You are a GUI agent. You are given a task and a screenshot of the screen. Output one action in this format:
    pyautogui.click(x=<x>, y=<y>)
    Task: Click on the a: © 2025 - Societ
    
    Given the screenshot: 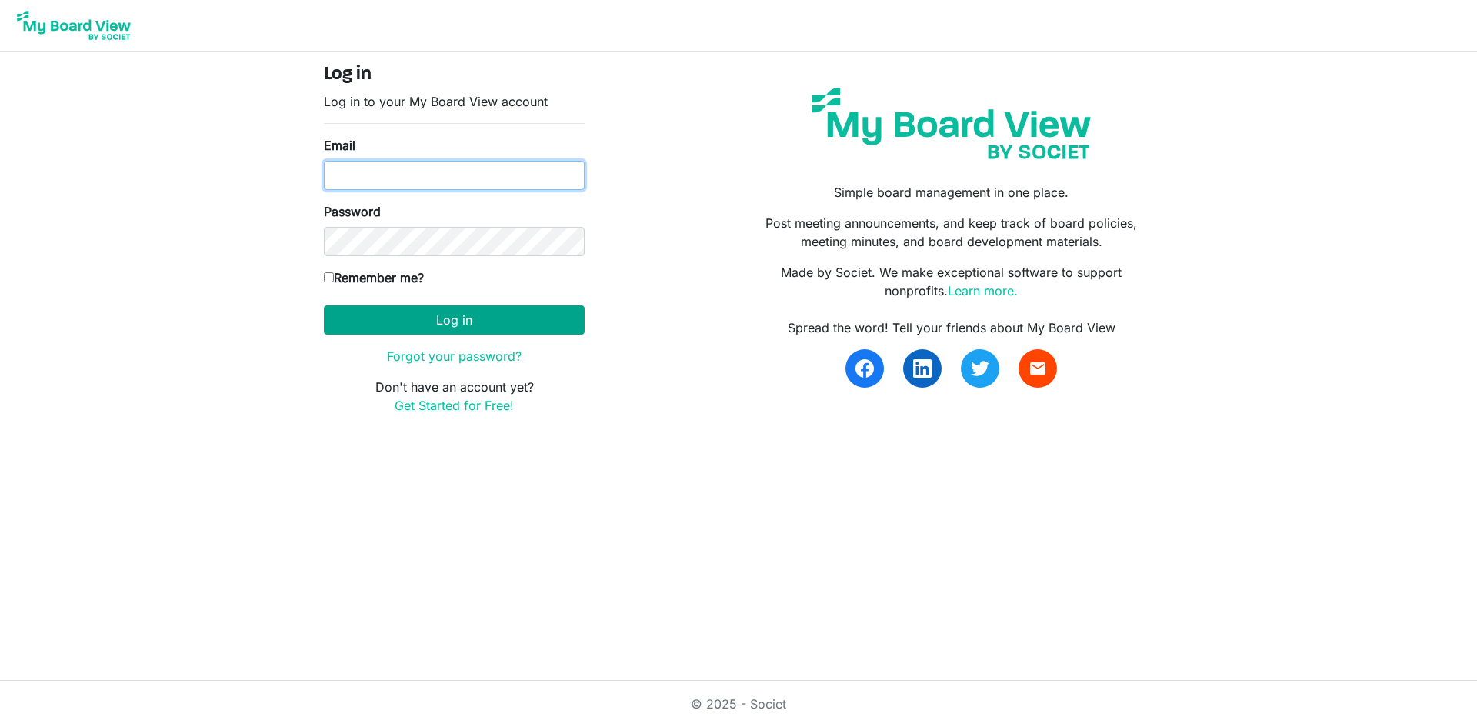 What is the action you would take?
    pyautogui.click(x=739, y=704)
    